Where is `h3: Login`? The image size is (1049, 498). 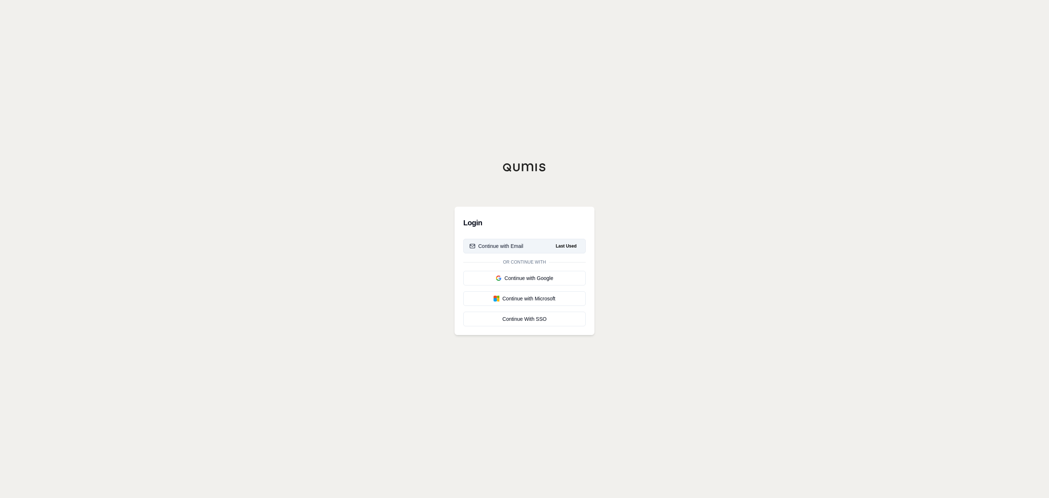 h3: Login is located at coordinates (525, 223).